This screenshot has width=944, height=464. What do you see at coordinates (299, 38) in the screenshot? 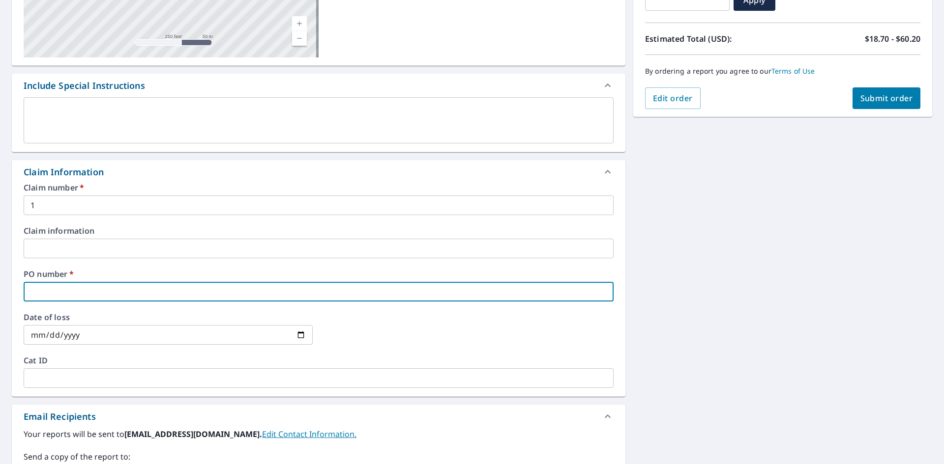
I see `a: Current Level 17, Zoom Out` at bounding box center [299, 38].